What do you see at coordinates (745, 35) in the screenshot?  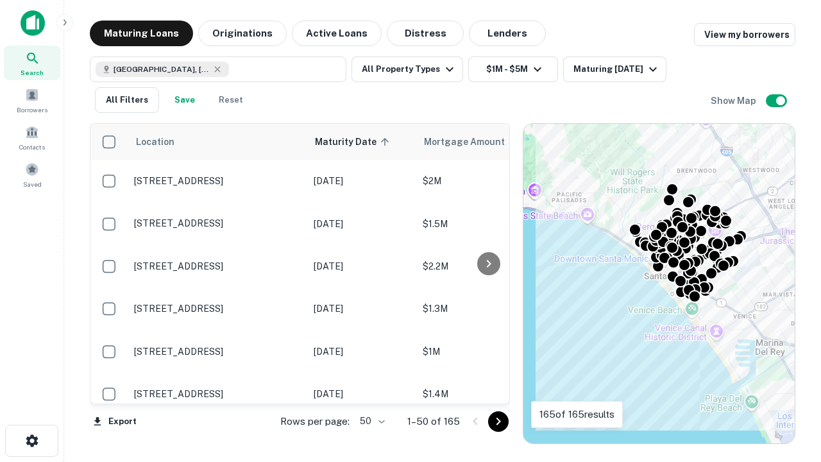 I see `a: View my borrowers` at bounding box center [745, 35].